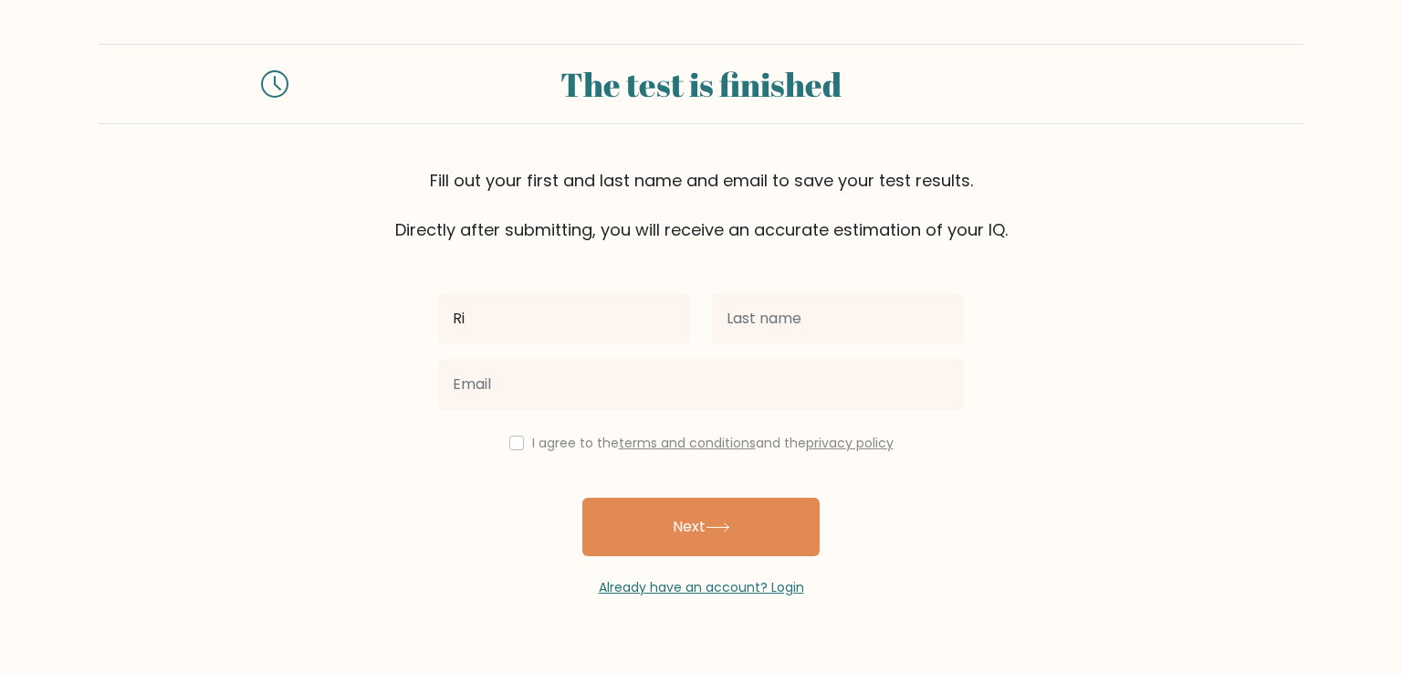 The width and height of the screenshot is (1402, 674). I want to click on button: Next, so click(701, 527).